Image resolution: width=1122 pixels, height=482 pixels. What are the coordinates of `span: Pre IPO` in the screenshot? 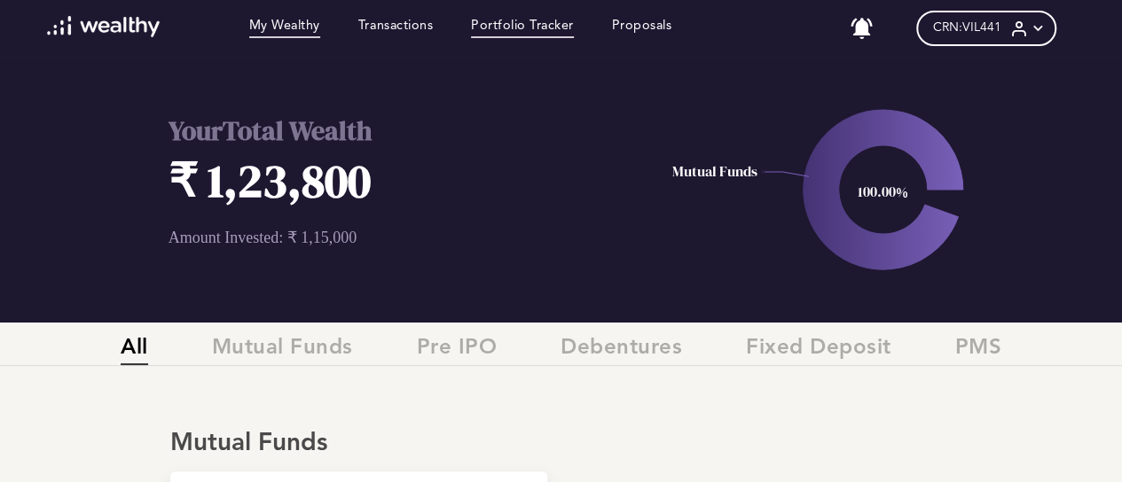 It's located at (457, 350).